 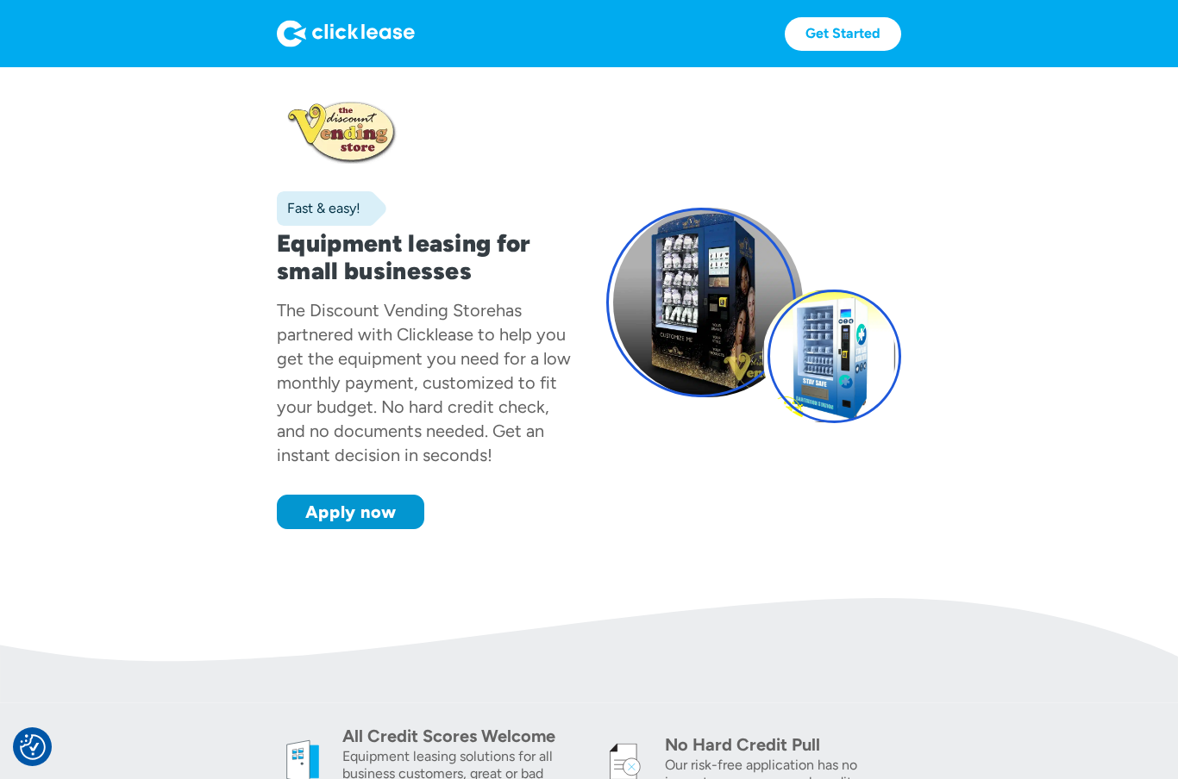 I want to click on div: The Discount Vending Store, so click(x=386, y=310).